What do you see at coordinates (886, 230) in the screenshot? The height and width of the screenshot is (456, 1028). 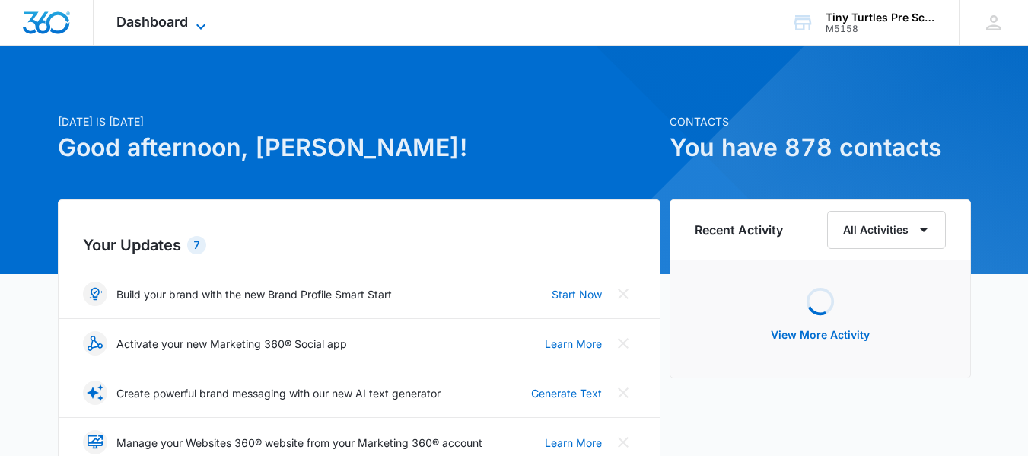 I see `button: All Activities` at bounding box center [886, 230].